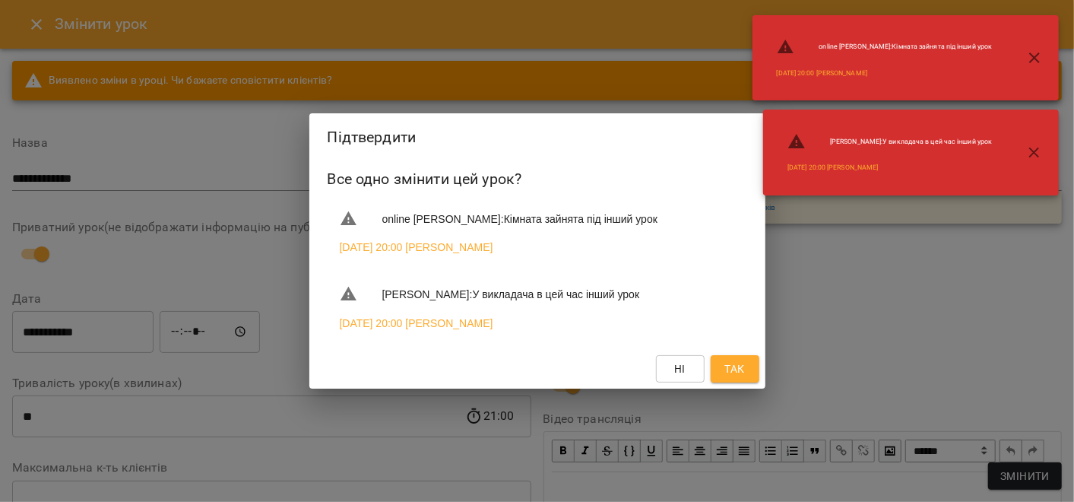 The height and width of the screenshot is (502, 1074). Describe the element at coordinates (734, 369) in the screenshot. I see `span: Так` at that location.